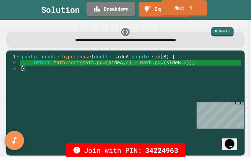 The image size is (251, 157). I want to click on div: Solution, so click(61, 10).